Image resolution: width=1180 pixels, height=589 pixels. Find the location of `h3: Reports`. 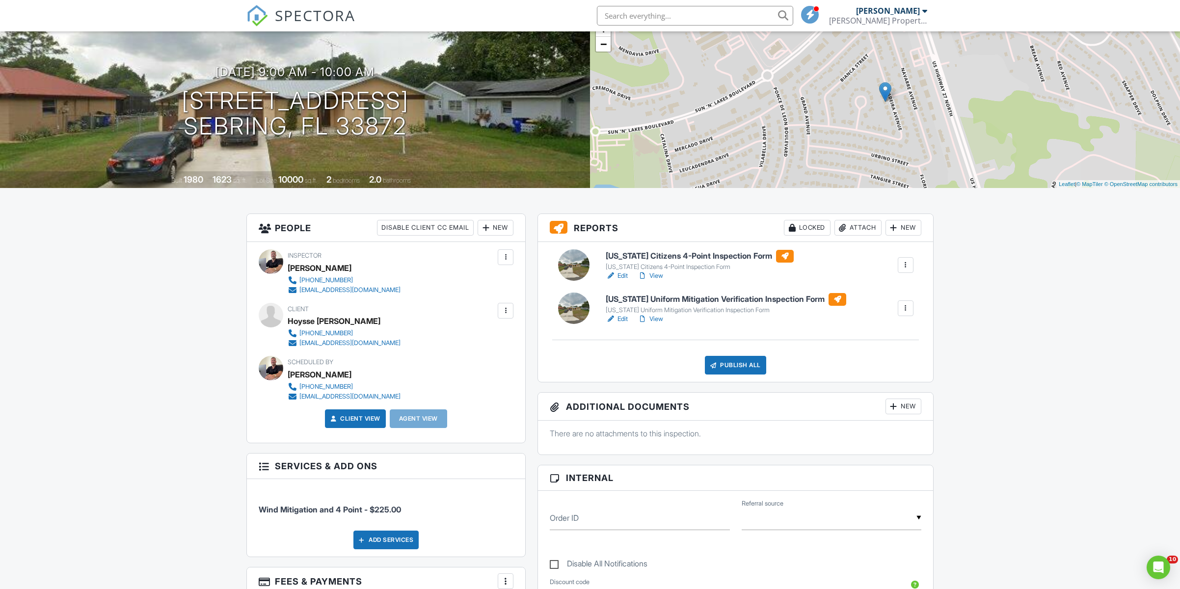

h3: Reports is located at coordinates (736, 228).